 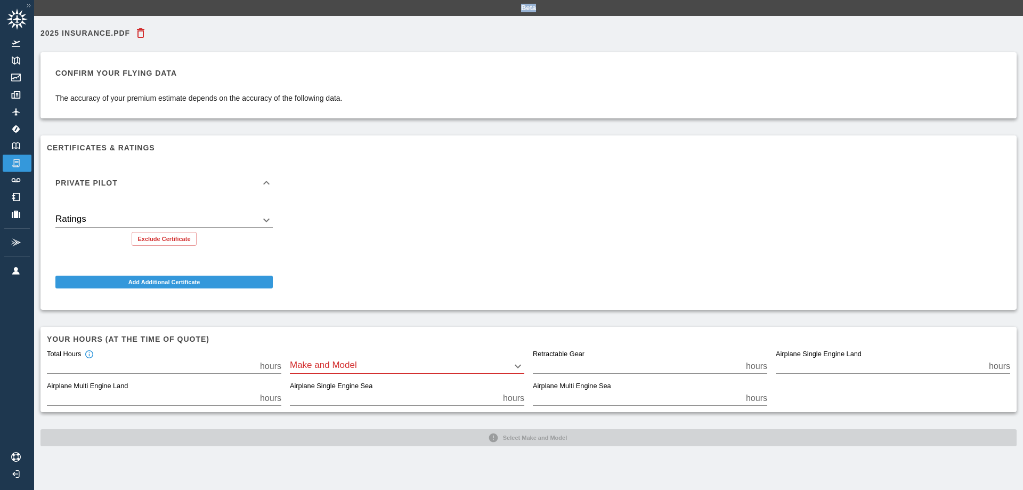 I want to click on label: Airplane Multi Engine Land, so click(x=87, y=386).